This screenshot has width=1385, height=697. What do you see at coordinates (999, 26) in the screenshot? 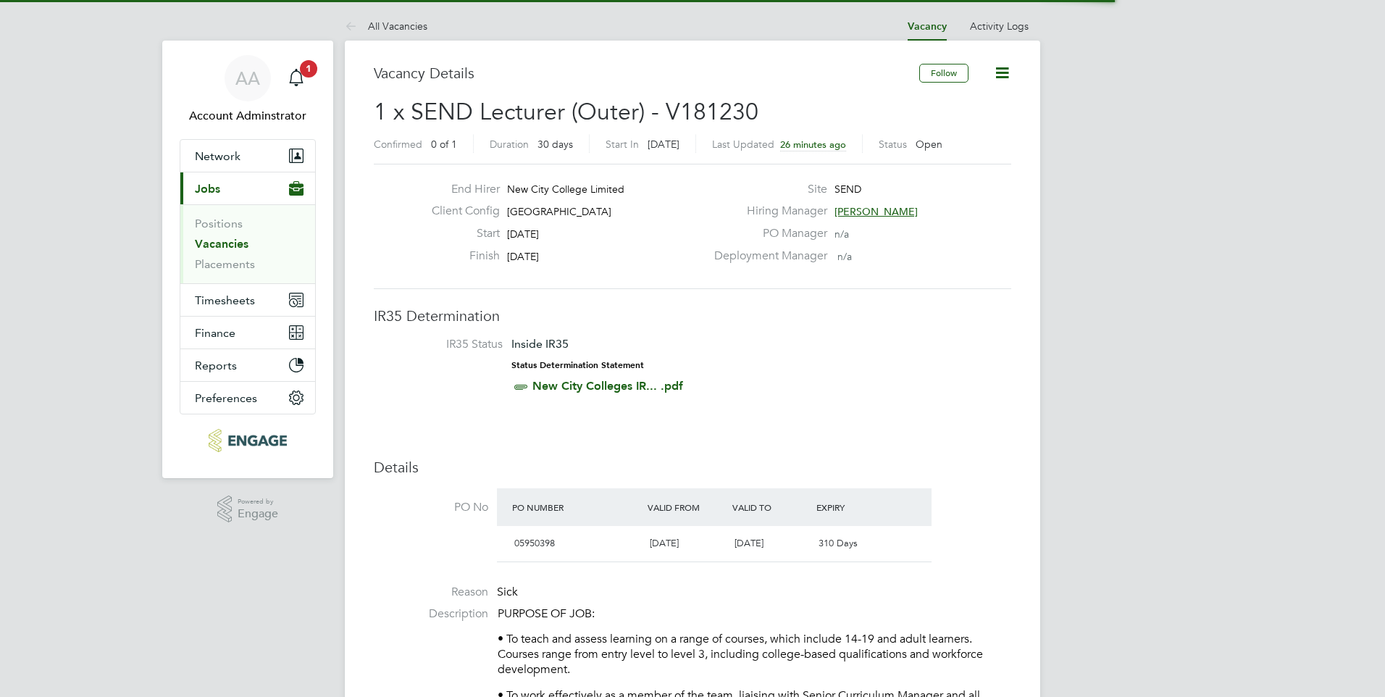
I see `a: Activity Logs` at bounding box center [999, 26].